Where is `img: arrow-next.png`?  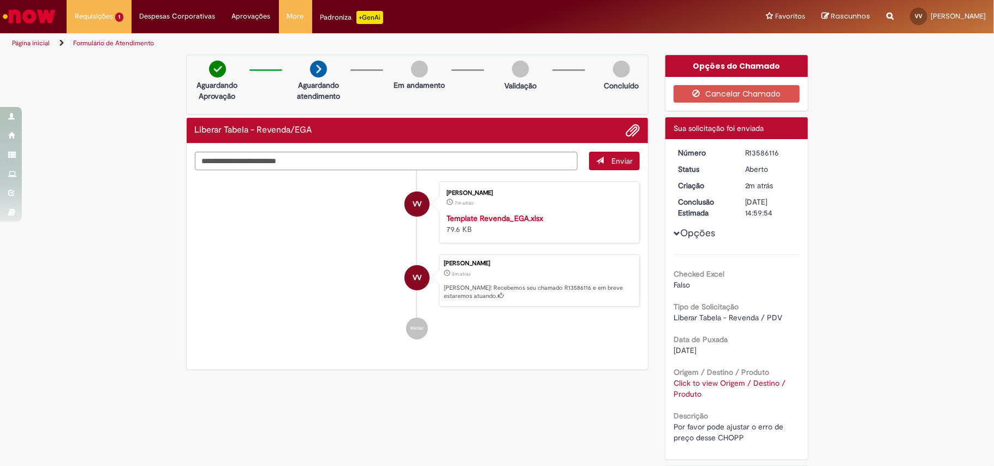 img: arrow-next.png is located at coordinates (318, 69).